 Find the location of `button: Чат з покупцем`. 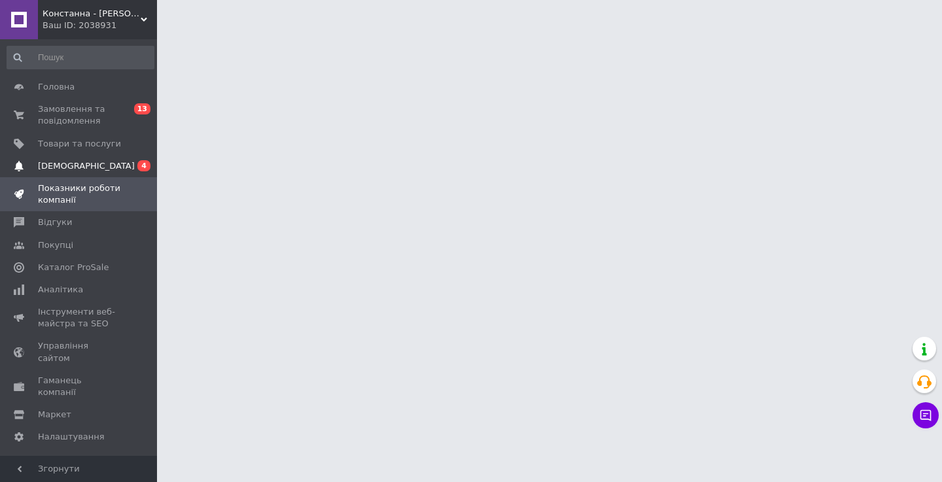

button: Чат з покупцем is located at coordinates (926, 416).